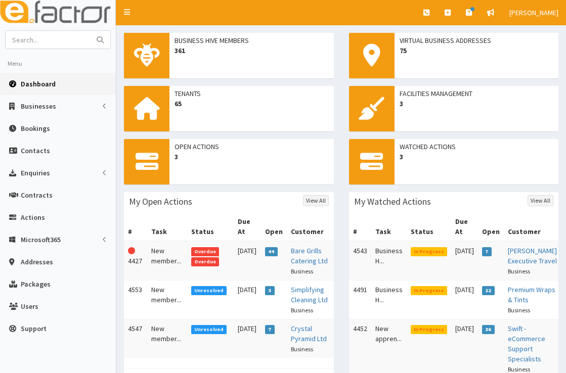 Image resolution: width=566 pixels, height=373 pixels. I want to click on a: Swift - eCommerce Support Specialists, so click(526, 344).